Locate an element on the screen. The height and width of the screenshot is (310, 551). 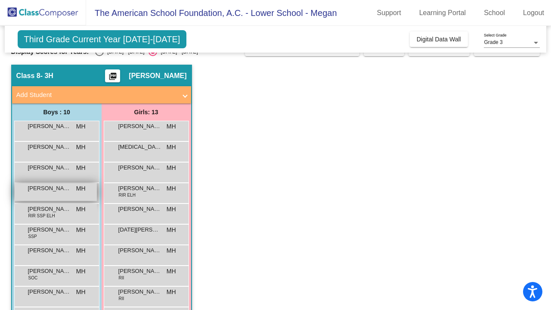
span: RIR SSP ELH is located at coordinates (42, 215).